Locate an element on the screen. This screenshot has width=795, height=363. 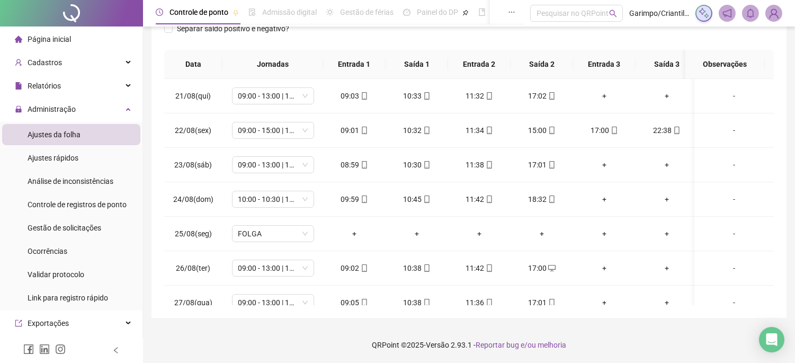
div: 17:02 is located at coordinates (542, 96).